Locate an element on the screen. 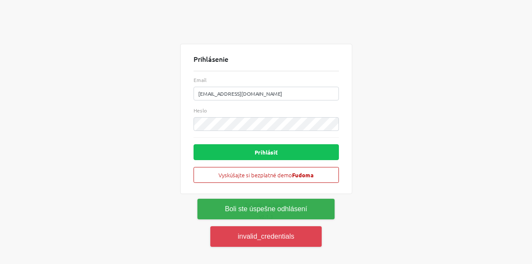  p: invalid_credentials is located at coordinates (266, 237).